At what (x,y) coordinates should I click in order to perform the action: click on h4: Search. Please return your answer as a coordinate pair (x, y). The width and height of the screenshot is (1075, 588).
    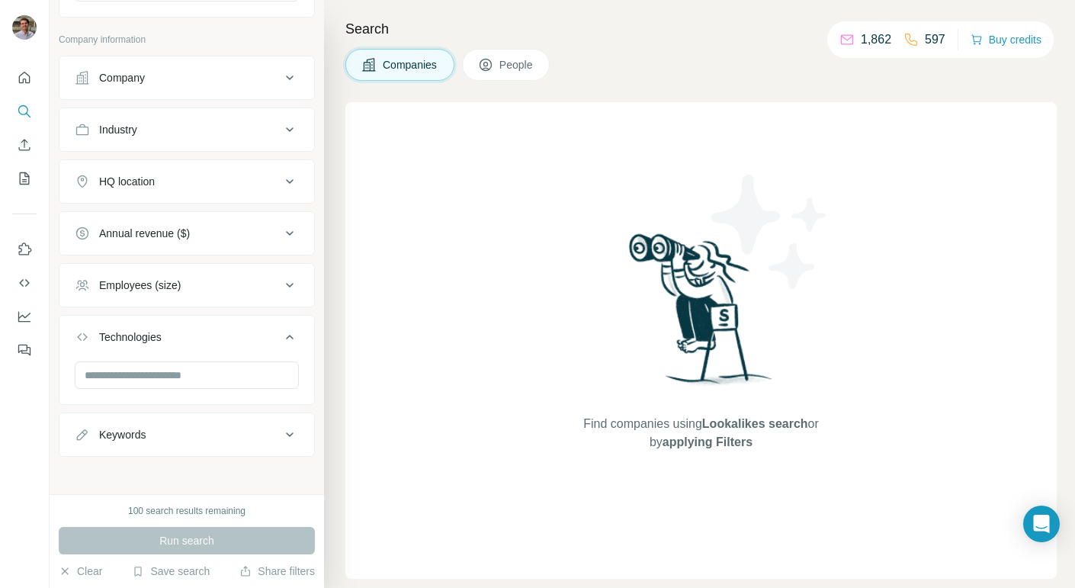
    Looking at the image, I should click on (701, 29).